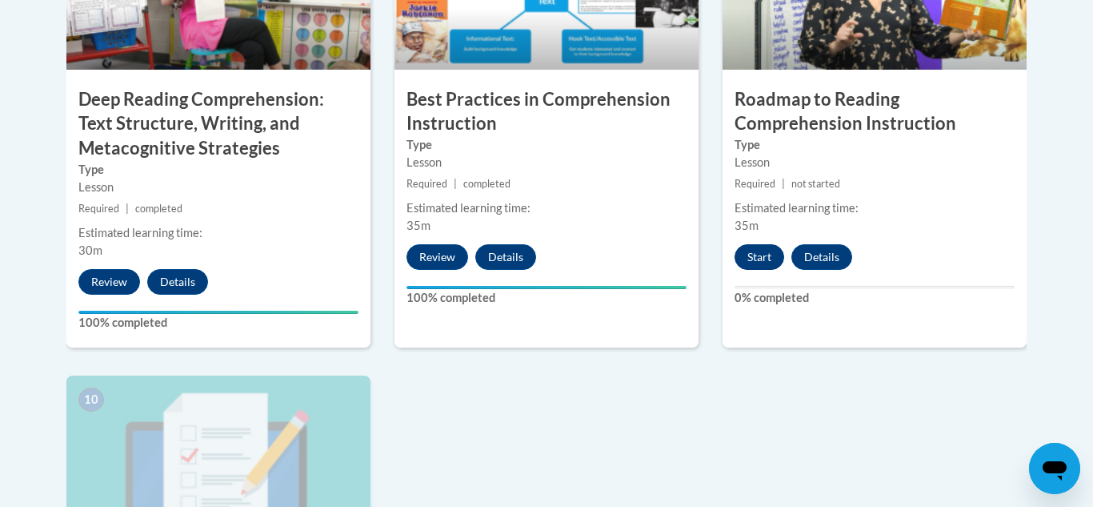 The image size is (1093, 507). What do you see at coordinates (760, 257) in the screenshot?
I see `button: Start` at bounding box center [760, 257].